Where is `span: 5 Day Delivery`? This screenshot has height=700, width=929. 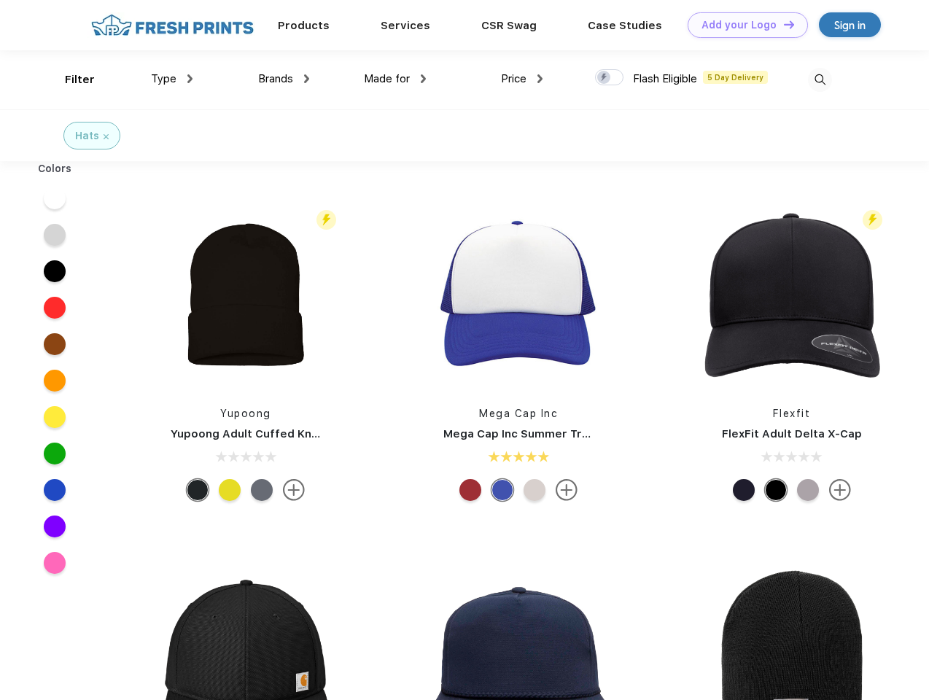
span: 5 Day Delivery is located at coordinates (735, 77).